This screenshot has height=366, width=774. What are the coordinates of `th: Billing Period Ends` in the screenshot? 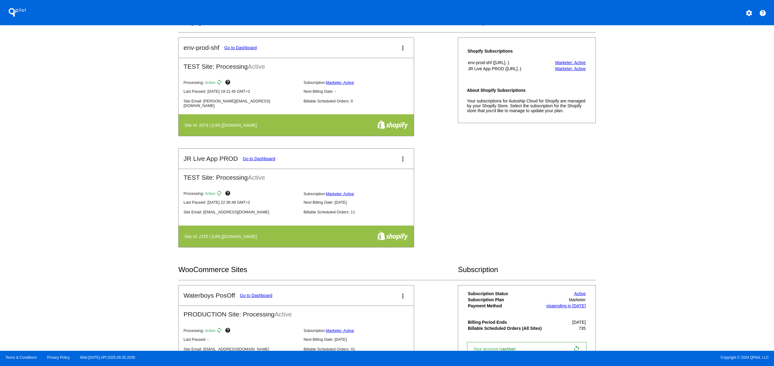 It's located at (506, 323).